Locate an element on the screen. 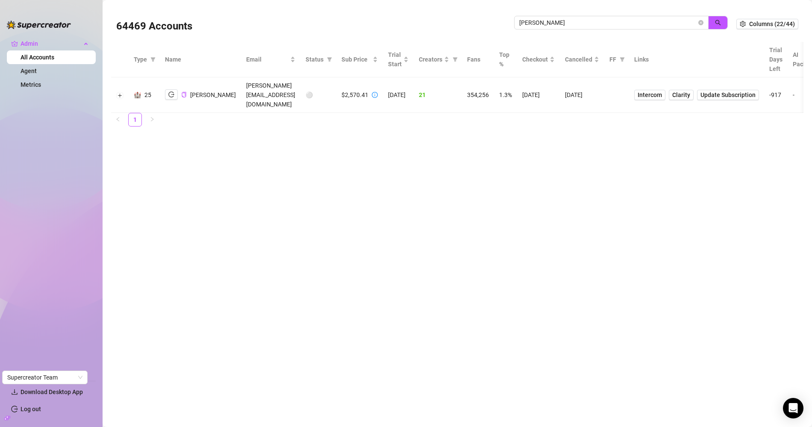  span: Checkout is located at coordinates (535, 59).